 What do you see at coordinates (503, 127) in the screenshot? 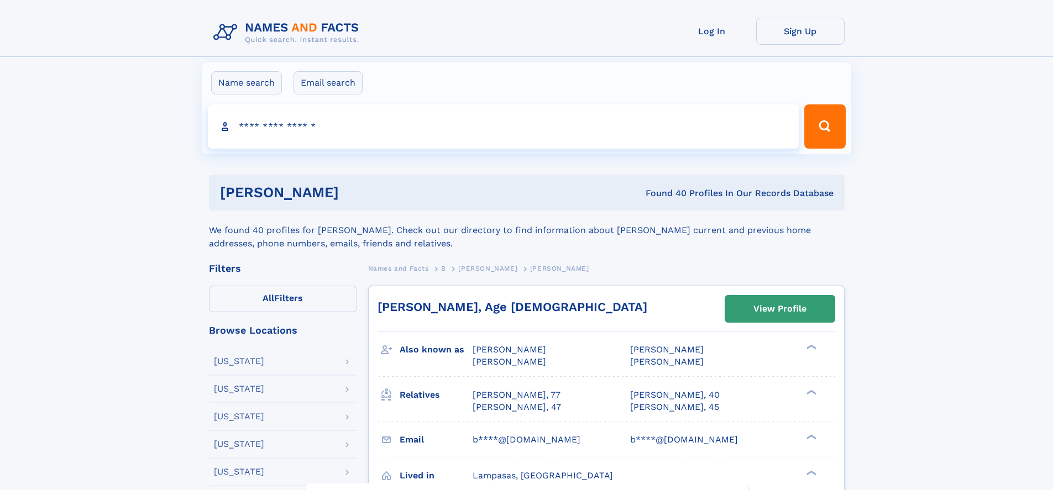
I see `input: search input` at bounding box center [503, 127].